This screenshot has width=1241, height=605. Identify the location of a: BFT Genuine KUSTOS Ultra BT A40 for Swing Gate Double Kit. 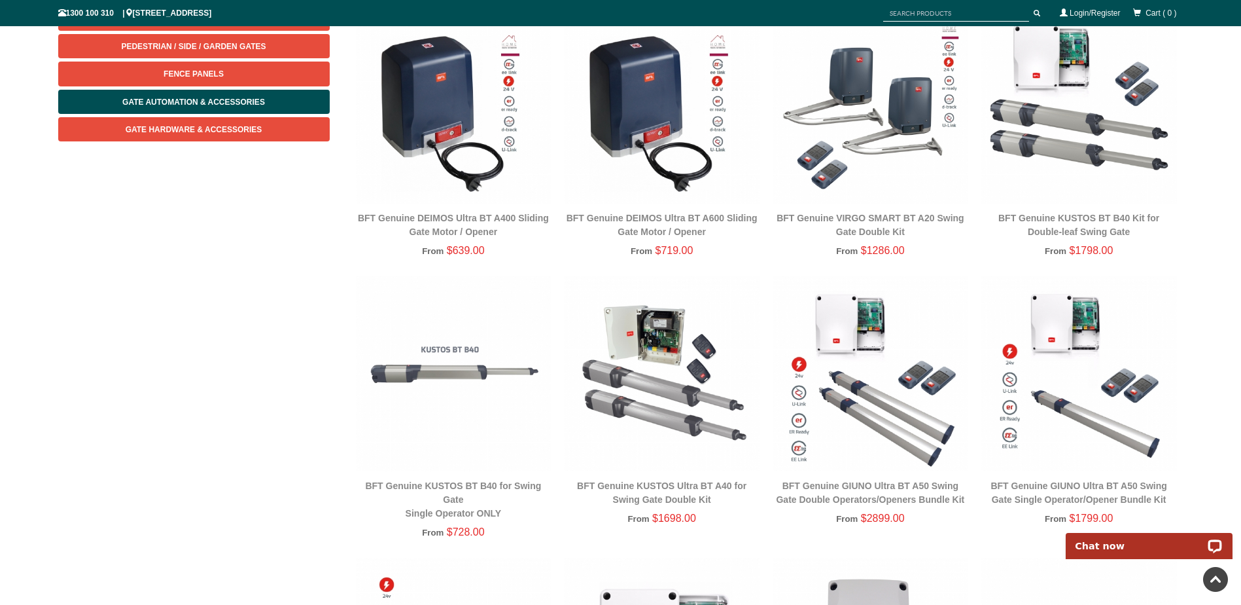
(662, 492).